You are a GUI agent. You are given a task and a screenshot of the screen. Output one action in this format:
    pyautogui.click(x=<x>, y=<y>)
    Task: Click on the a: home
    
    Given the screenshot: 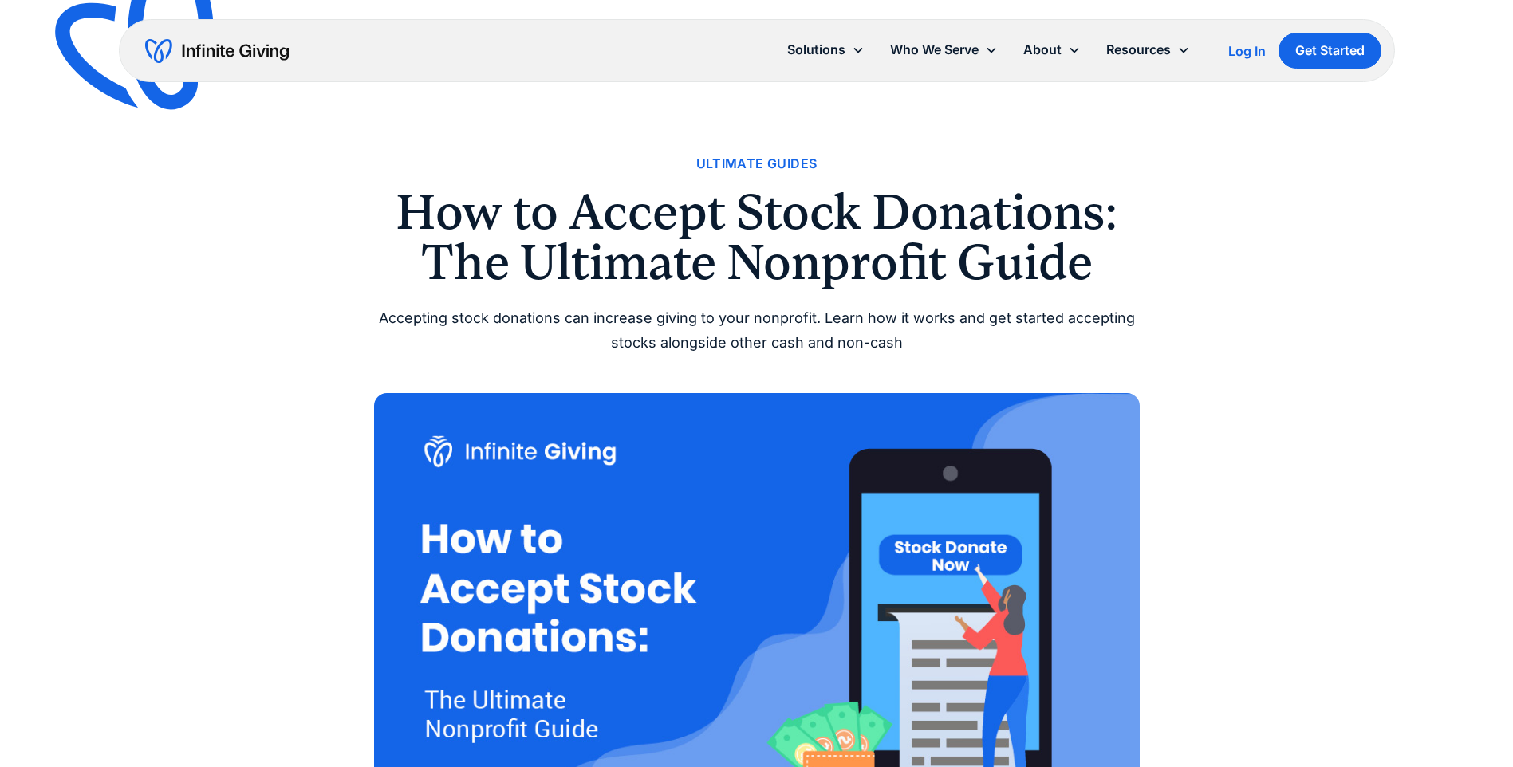 What is the action you would take?
    pyautogui.click(x=217, y=51)
    